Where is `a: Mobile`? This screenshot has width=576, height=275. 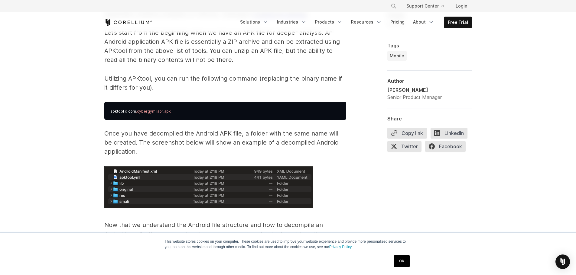
a: Mobile is located at coordinates (397, 56).